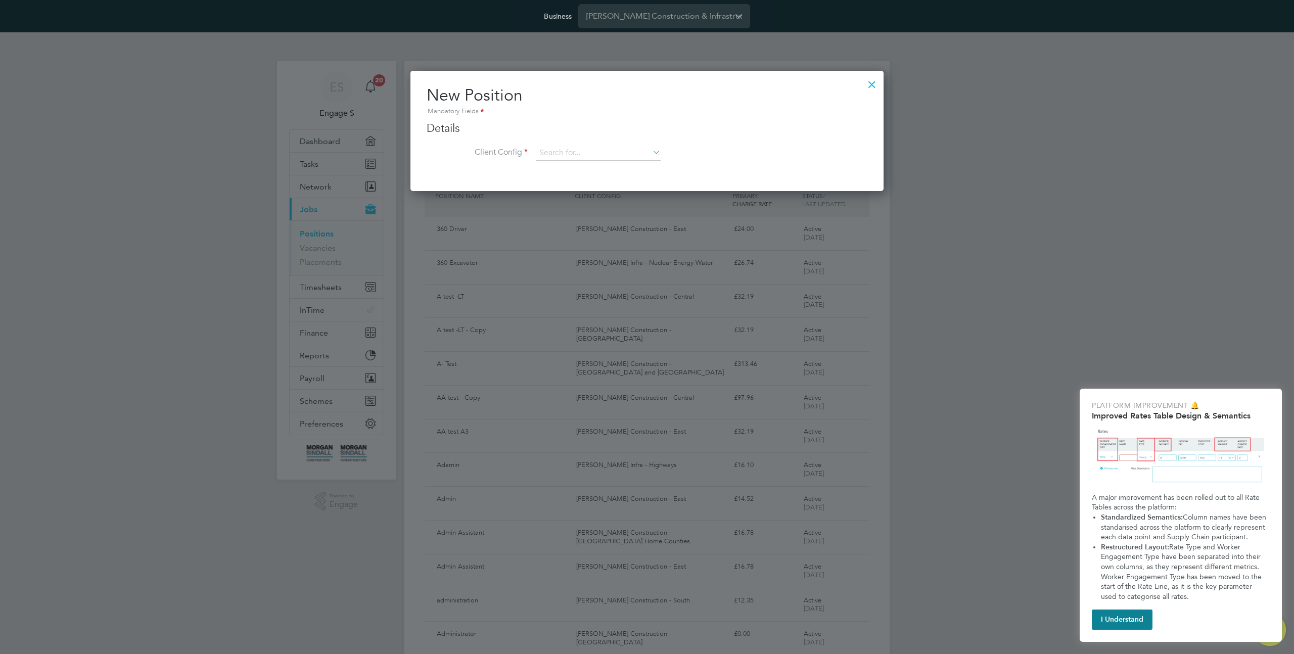 The width and height of the screenshot is (1294, 654). What do you see at coordinates (558, 16) in the screenshot?
I see `label: Business` at bounding box center [558, 16].